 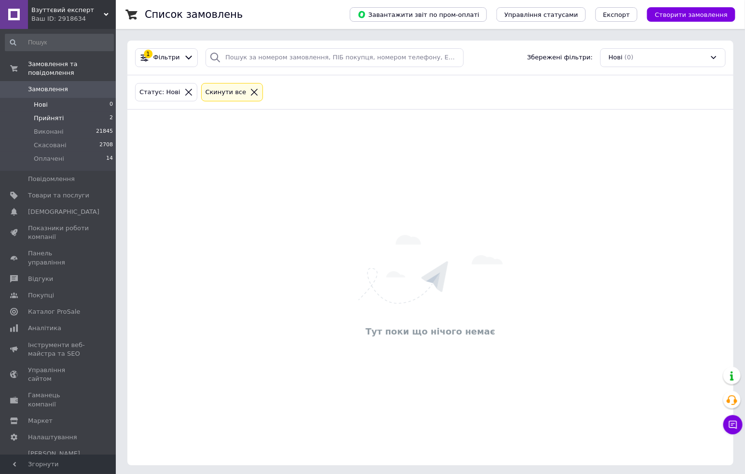 I want to click on span: Управління статусами, so click(x=541, y=14).